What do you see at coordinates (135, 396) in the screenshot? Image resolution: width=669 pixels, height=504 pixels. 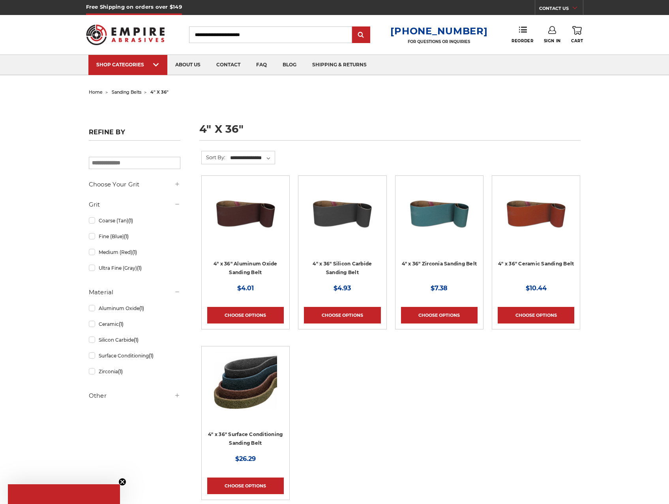 I see `h5: Other` at bounding box center [135, 396].